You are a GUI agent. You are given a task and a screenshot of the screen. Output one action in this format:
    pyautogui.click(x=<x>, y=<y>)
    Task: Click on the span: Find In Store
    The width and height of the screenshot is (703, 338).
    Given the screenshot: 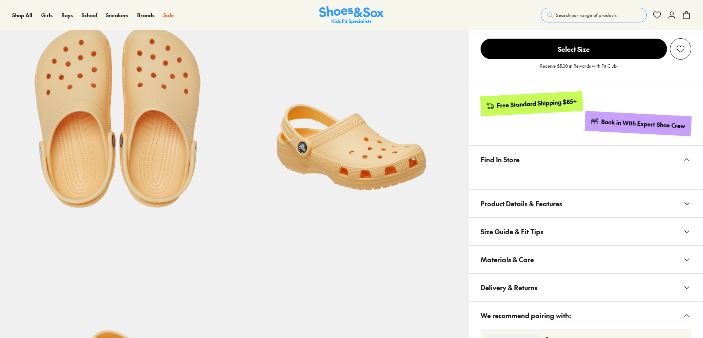 What is the action you would take?
    pyautogui.click(x=500, y=159)
    